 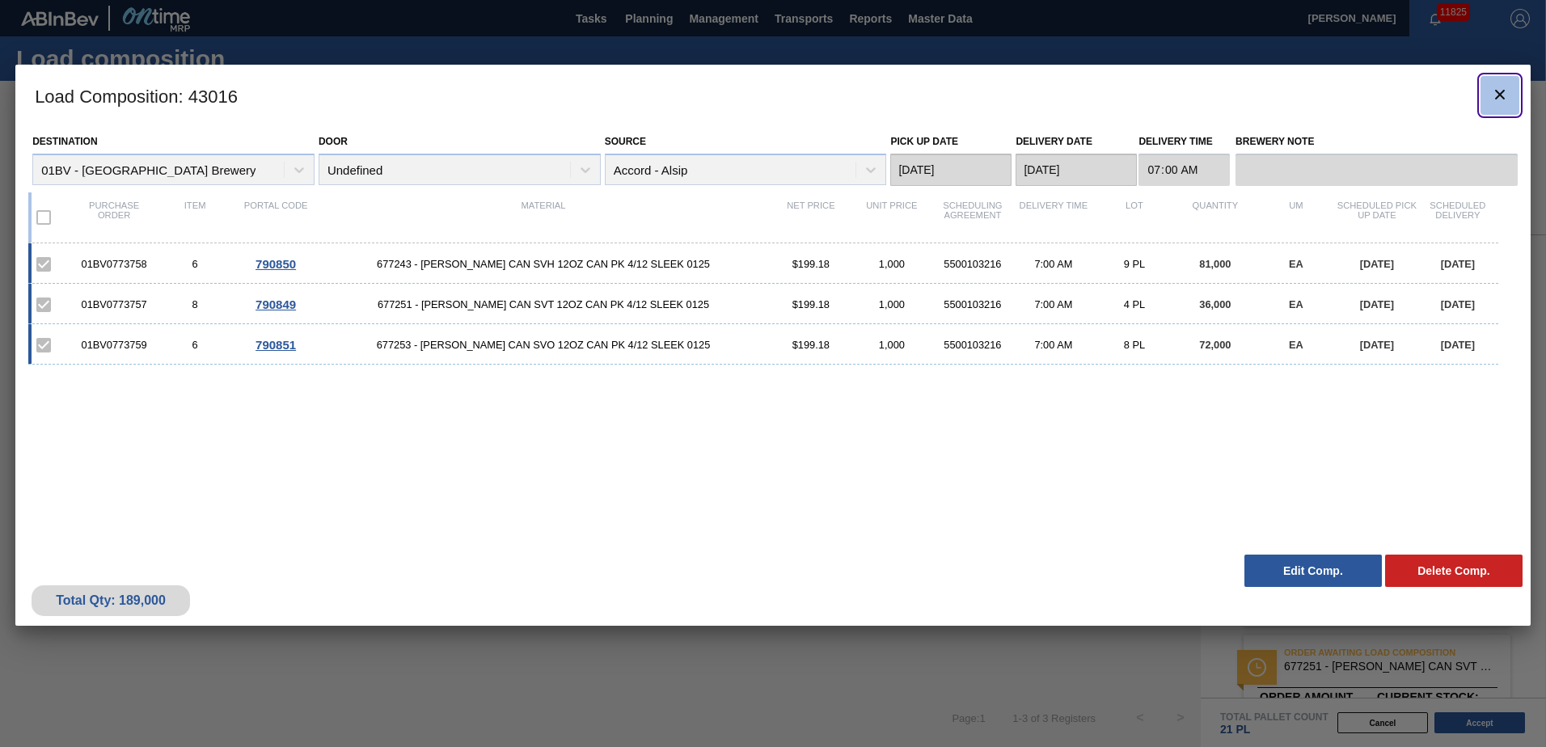 I want to click on div: Delivery Time, so click(x=1053, y=217).